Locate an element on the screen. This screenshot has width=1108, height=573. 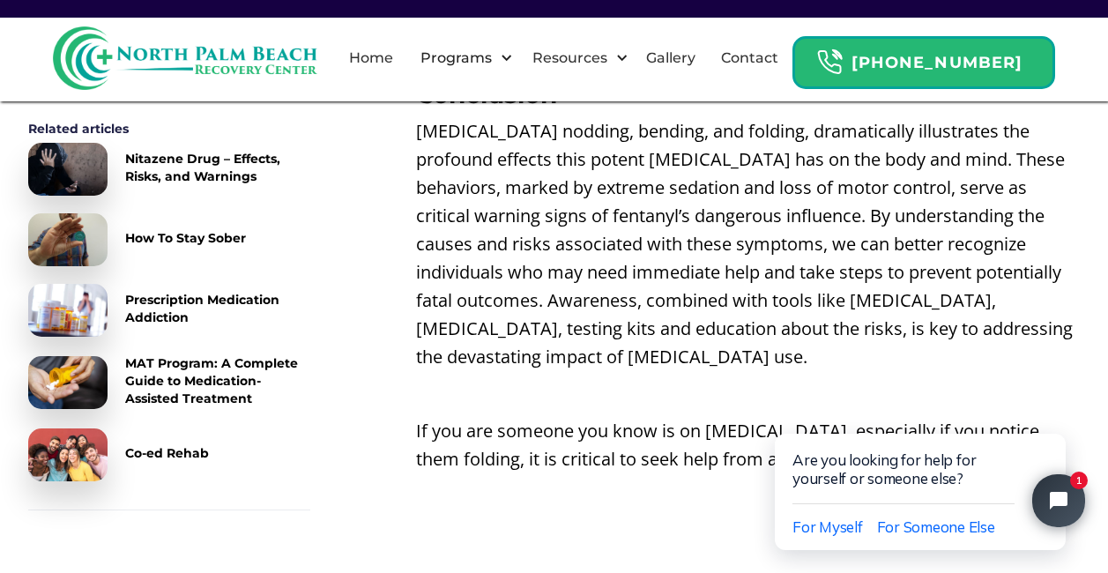
a: Prescription Medication Addiction is located at coordinates (169, 310).